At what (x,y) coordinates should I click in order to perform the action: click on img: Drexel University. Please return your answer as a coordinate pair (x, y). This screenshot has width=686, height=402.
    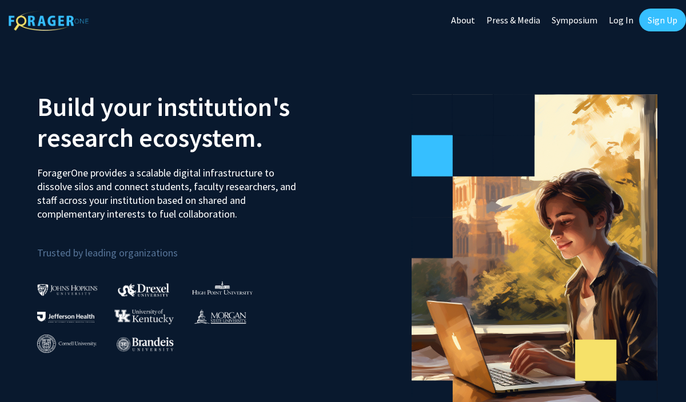
    Looking at the image, I should click on (143, 290).